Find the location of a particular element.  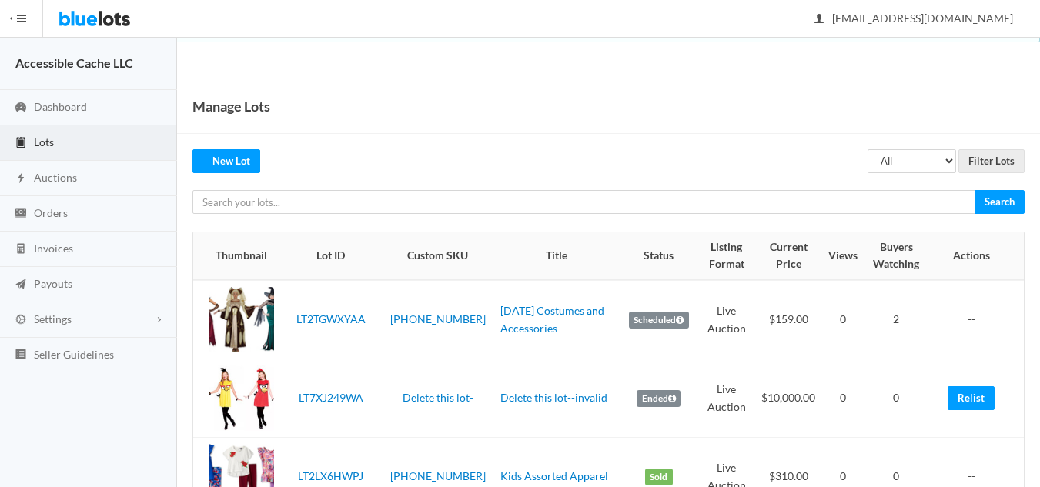

strong: Accessible Cache LLC is located at coordinates (74, 62).